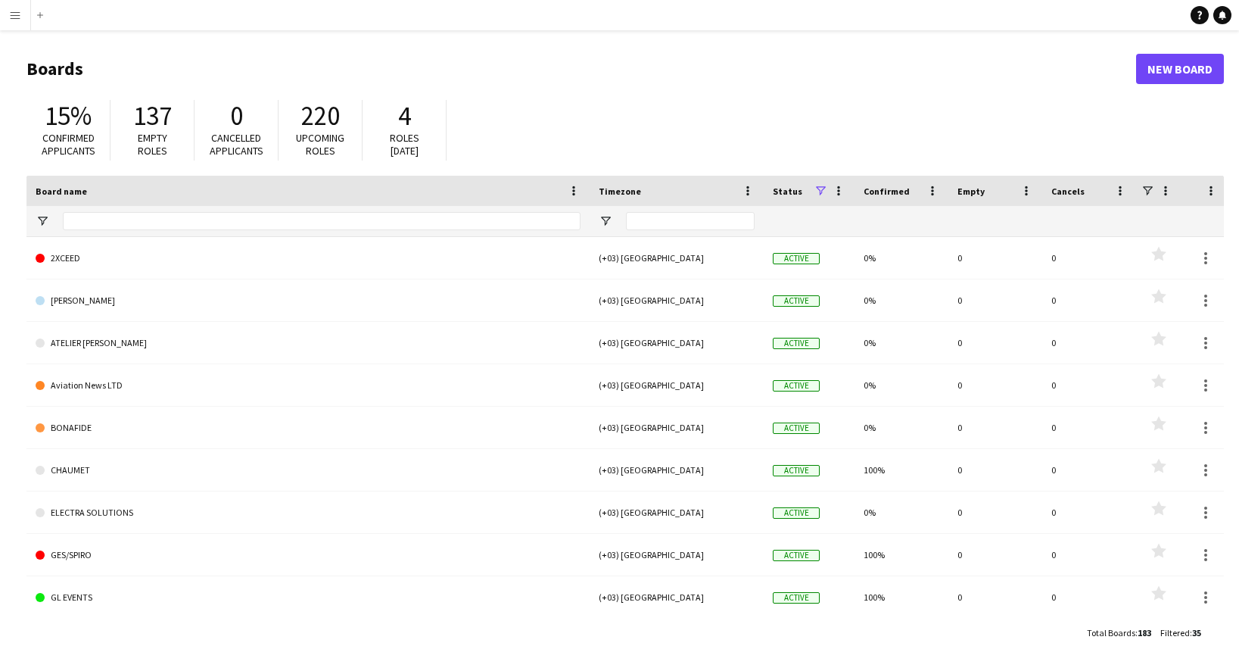 The image size is (1239, 671). What do you see at coordinates (152, 144) in the screenshot?
I see `span: Empty roles` at bounding box center [152, 144].